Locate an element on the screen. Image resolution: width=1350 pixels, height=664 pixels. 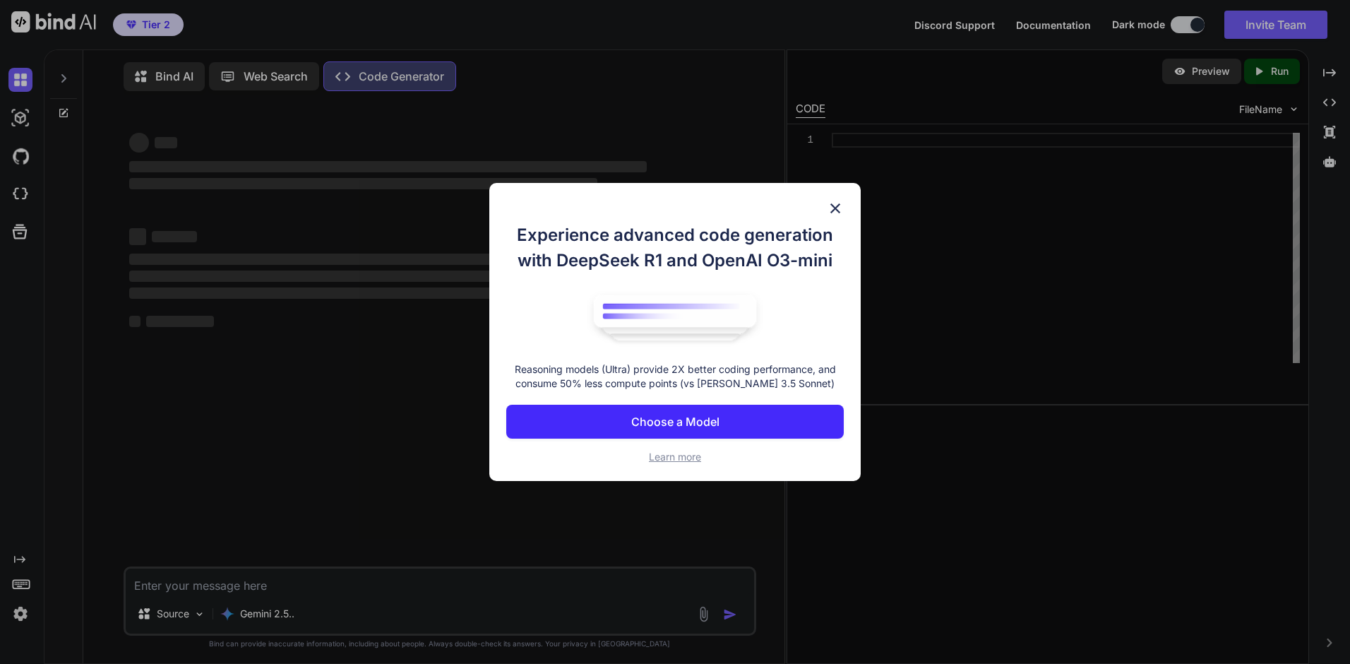
h1: Experience advanced code generation with DeepSeek R1 and OpenAI O3-mini is located at coordinates (675, 248).